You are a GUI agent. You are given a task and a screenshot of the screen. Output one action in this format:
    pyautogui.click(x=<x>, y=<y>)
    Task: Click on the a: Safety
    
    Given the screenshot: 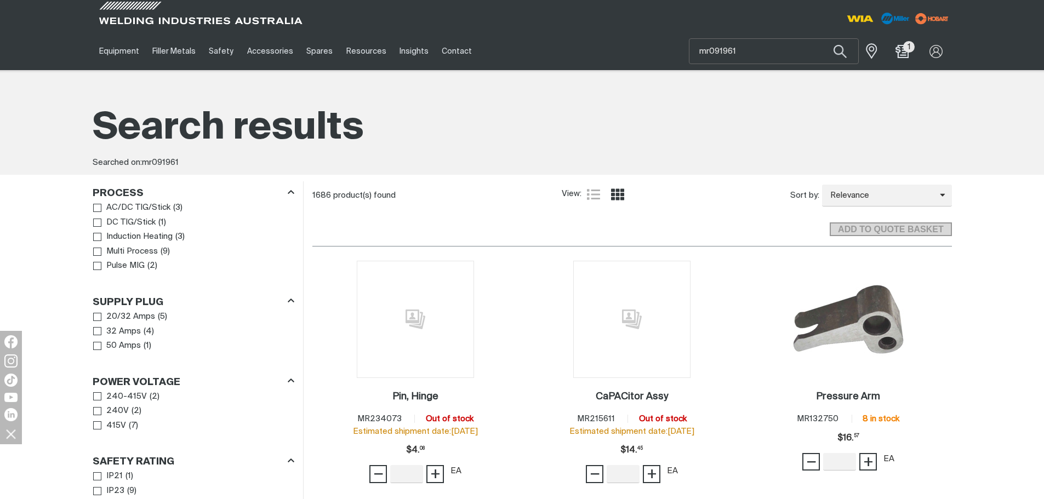 What is the action you would take?
    pyautogui.click(x=221, y=51)
    